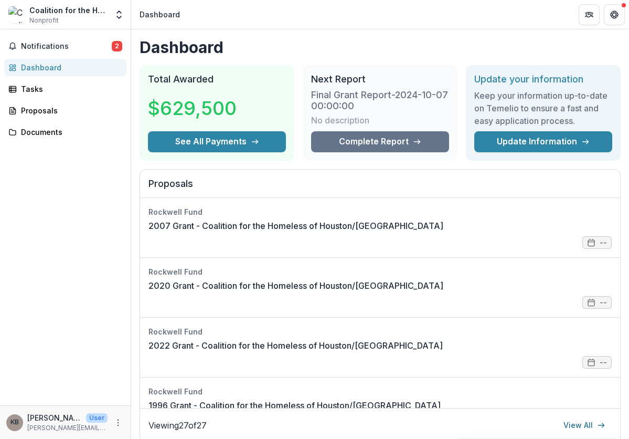  Describe the element at coordinates (589, 15) in the screenshot. I see `button: Partners` at that location.